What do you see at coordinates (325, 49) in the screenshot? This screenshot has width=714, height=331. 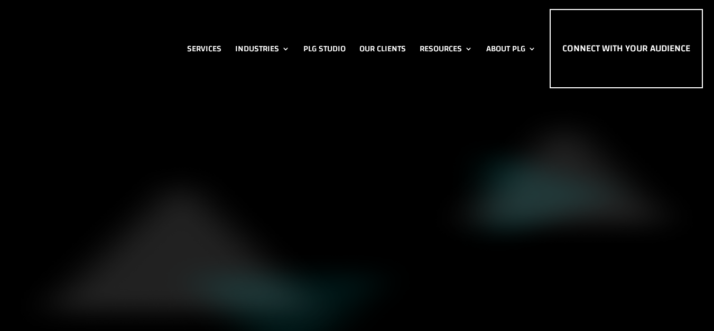 I see `a: PLG Studio` at bounding box center [325, 49].